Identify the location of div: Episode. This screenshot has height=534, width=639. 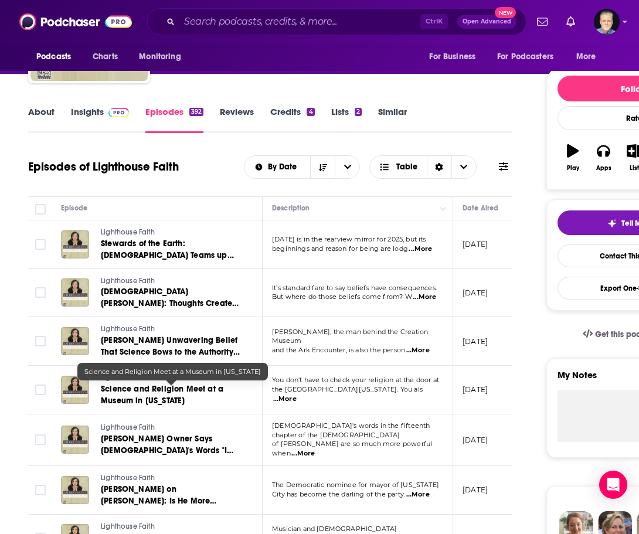
(74, 208).